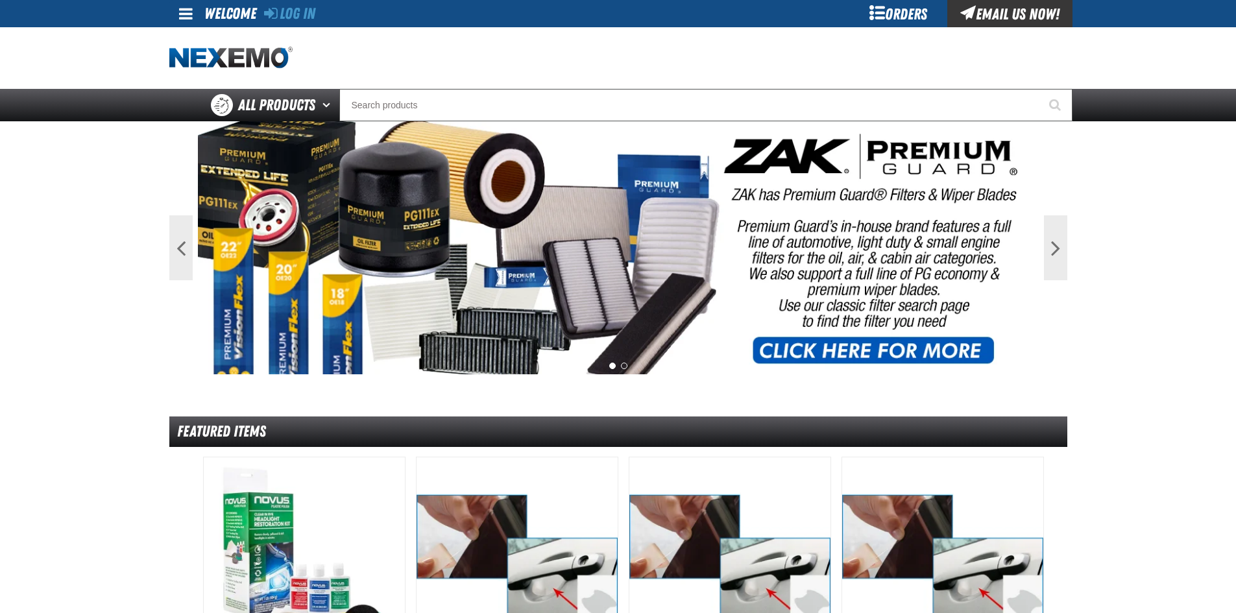 This screenshot has width=1236, height=613. What do you see at coordinates (618, 248) in the screenshot?
I see `a: PG Filters & Wipers` at bounding box center [618, 248].